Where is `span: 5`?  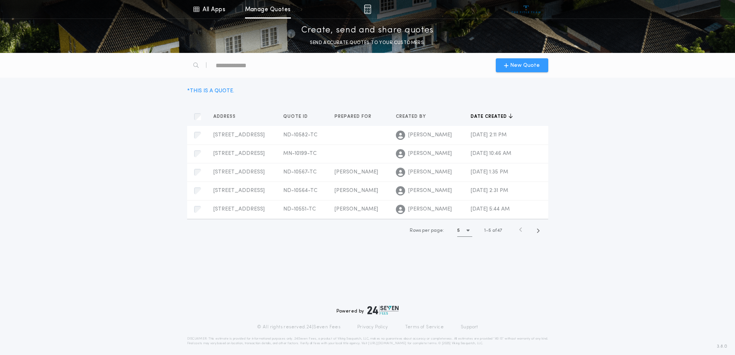
span: 5 is located at coordinates (490, 230).